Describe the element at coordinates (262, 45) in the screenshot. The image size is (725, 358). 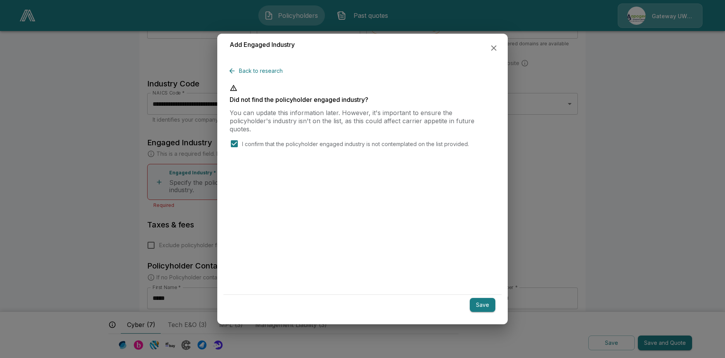
I see `h6: Add Engaged Industry` at that location.